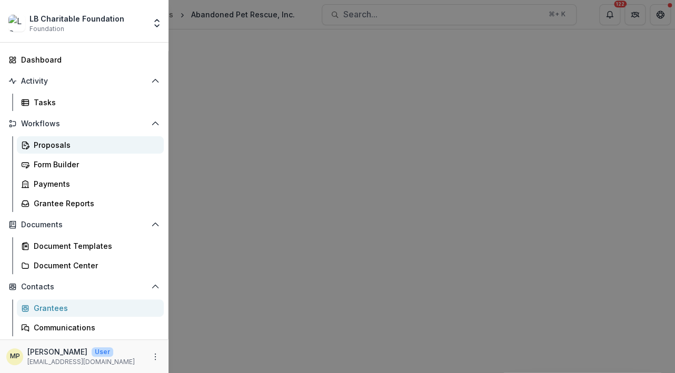  I want to click on span: Foundation, so click(47, 29).